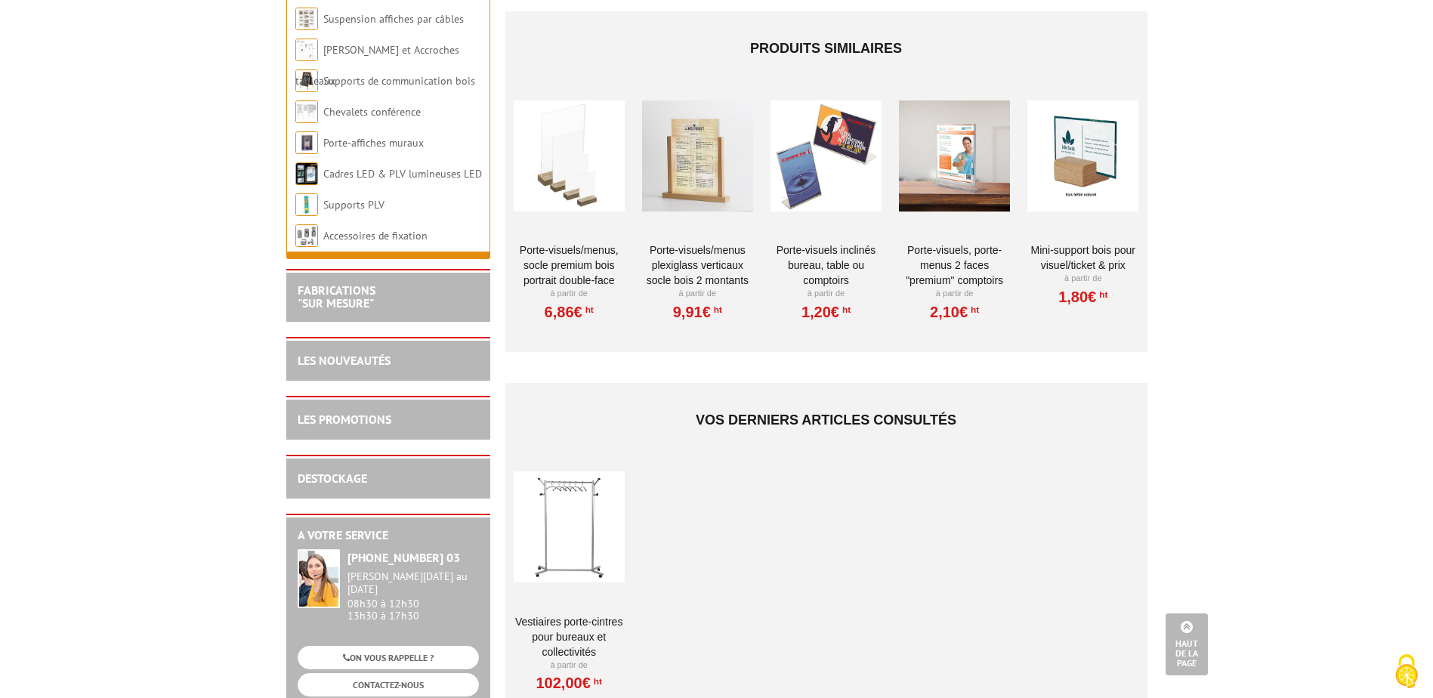 The width and height of the screenshot is (1433, 698). I want to click on a: Supports de communication bois, so click(399, 81).